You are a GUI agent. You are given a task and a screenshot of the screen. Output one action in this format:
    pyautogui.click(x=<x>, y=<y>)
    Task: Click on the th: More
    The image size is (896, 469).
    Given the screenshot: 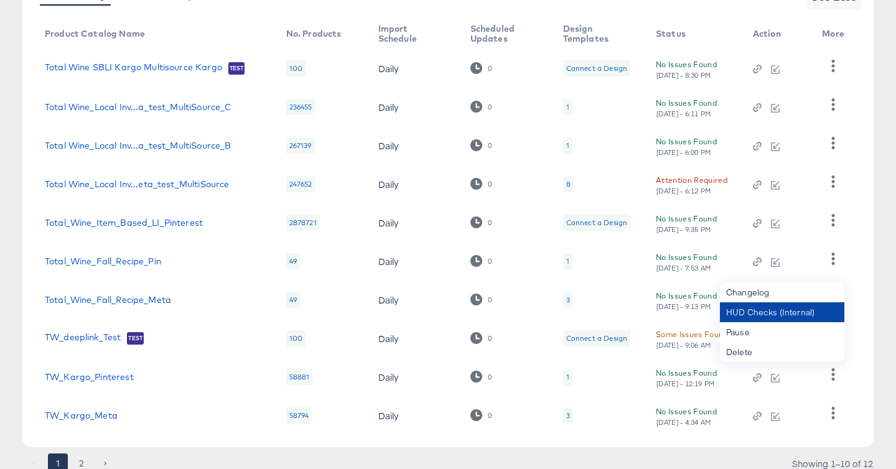 What is the action you would take?
    pyautogui.click(x=835, y=34)
    